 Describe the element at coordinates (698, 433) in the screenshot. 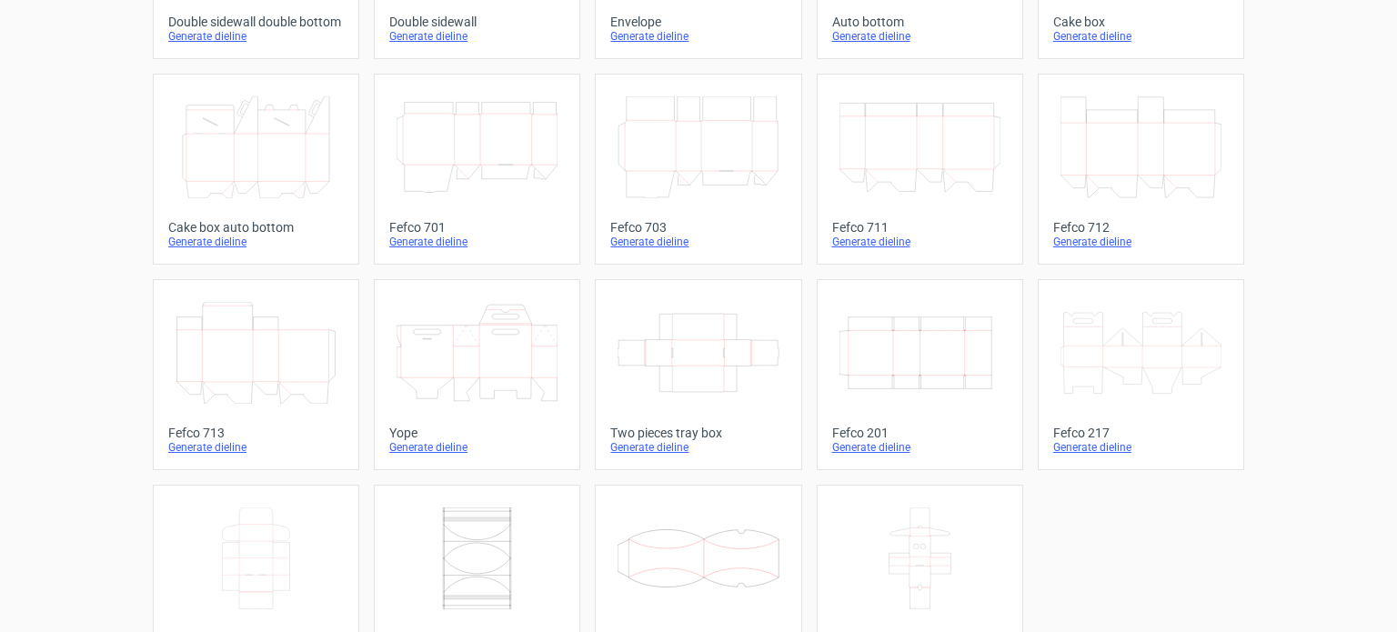

I see `div: Two pieces tray box` at that location.